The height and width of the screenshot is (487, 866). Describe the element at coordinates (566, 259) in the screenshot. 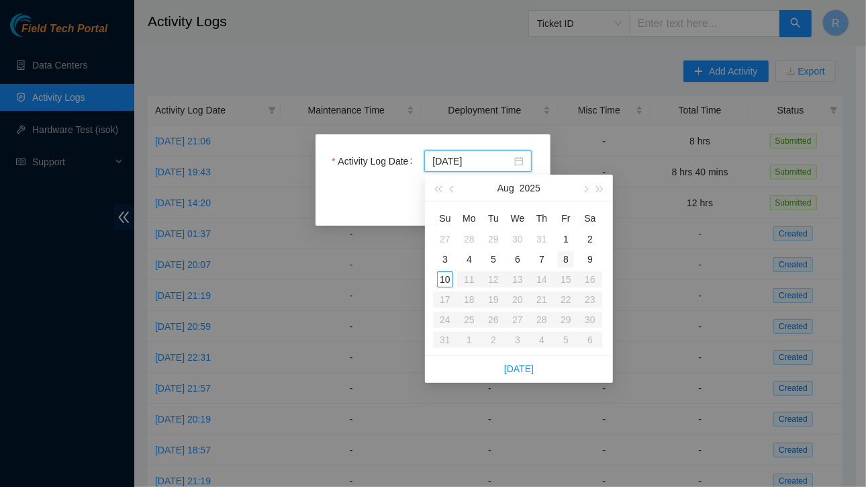

I see `div: 8` at that location.